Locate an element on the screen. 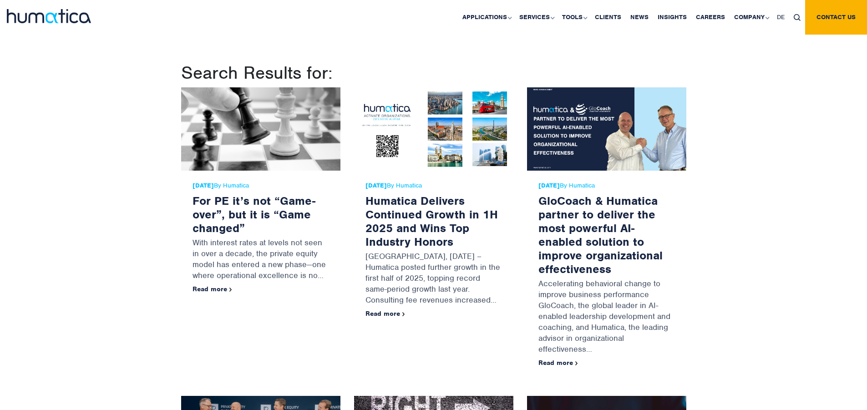 The image size is (867, 410). img: For PE it’s not “Game-over”, but it is “Game changed” is located at coordinates (261, 129).